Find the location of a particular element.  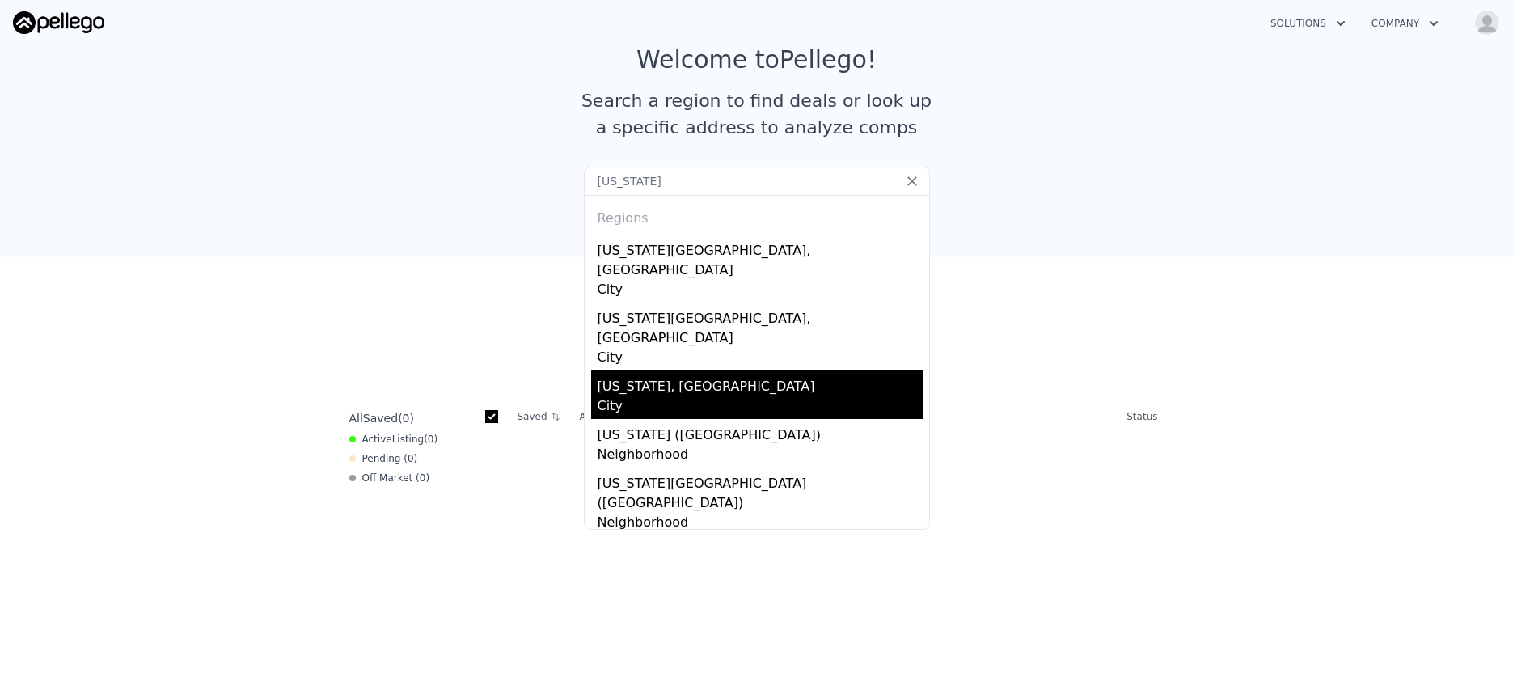

input: Search an address or region... is located at coordinates (757, 181).